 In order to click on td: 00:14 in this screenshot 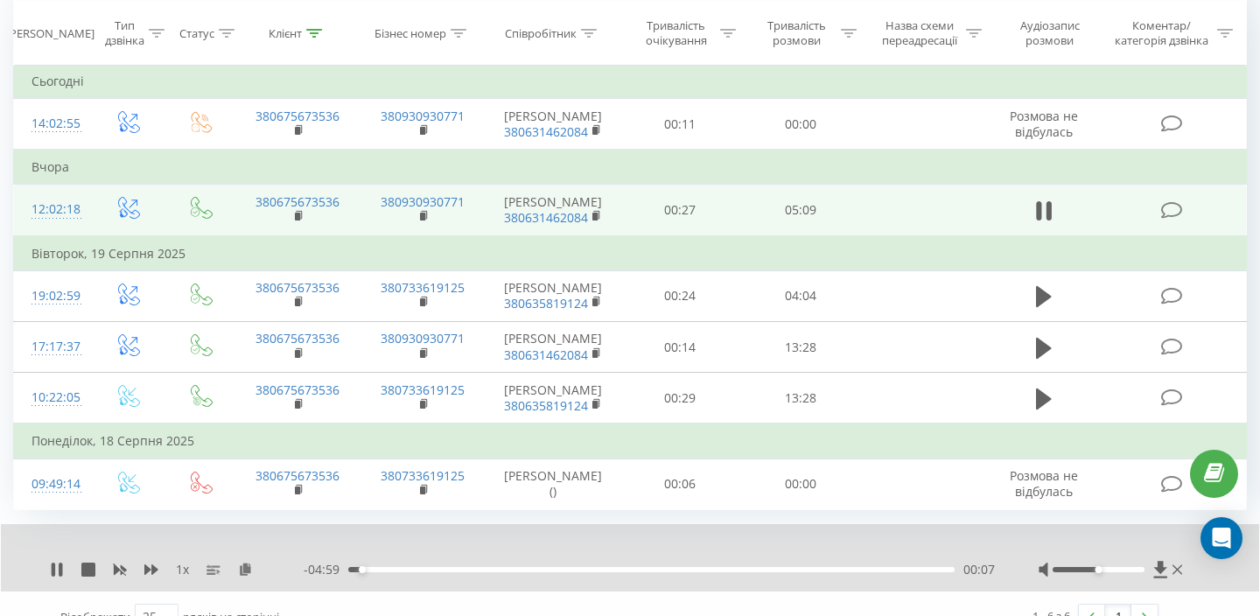, I will do `click(681, 347)`.